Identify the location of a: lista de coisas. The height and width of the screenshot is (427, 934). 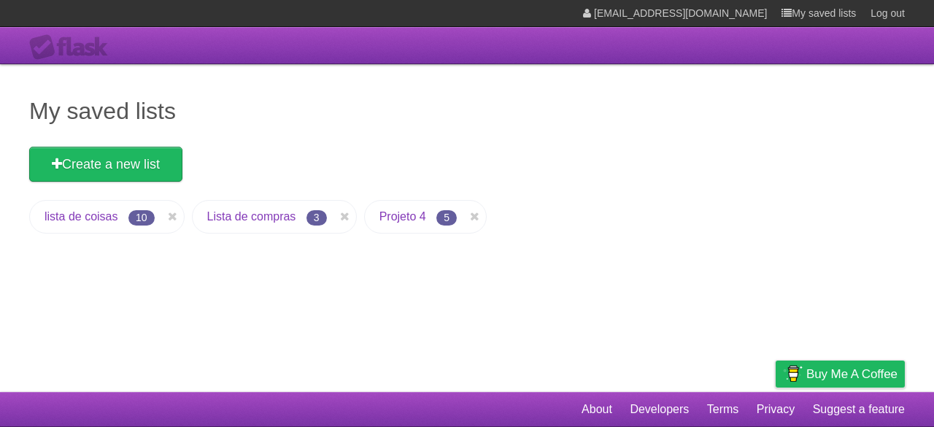
(81, 216).